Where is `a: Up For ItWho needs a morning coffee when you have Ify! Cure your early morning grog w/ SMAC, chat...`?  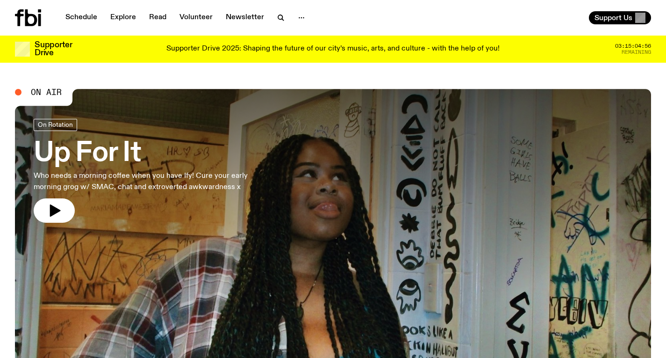
a: Up For ItWho needs a morning coffee when you have Ify! Cure your early morning grog w/ SMAC, chat... is located at coordinates (153, 171).